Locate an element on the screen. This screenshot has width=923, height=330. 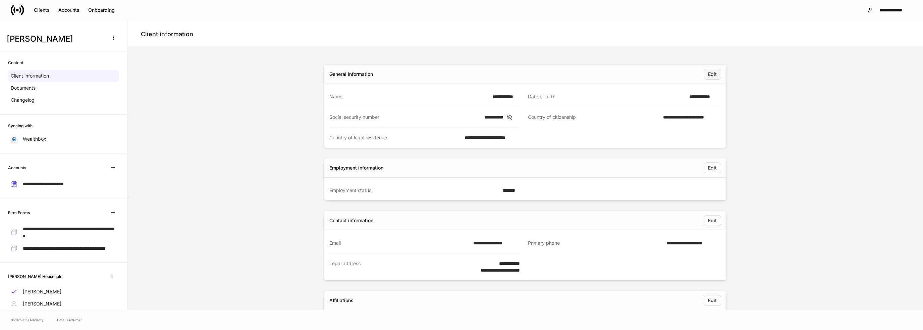
div: Legal address is located at coordinates (395, 267).